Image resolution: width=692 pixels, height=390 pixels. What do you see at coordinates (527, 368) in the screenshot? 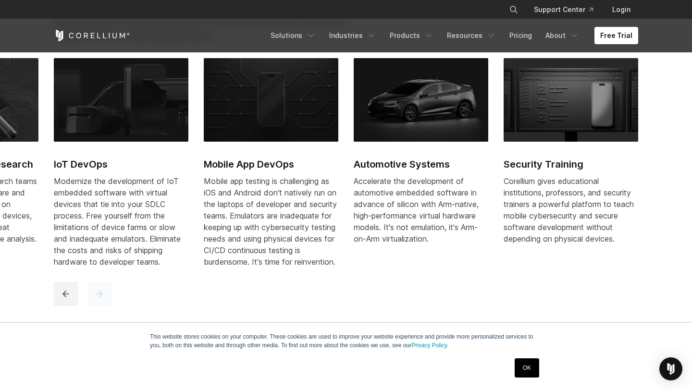
I see `a: OK` at bounding box center [527, 368].